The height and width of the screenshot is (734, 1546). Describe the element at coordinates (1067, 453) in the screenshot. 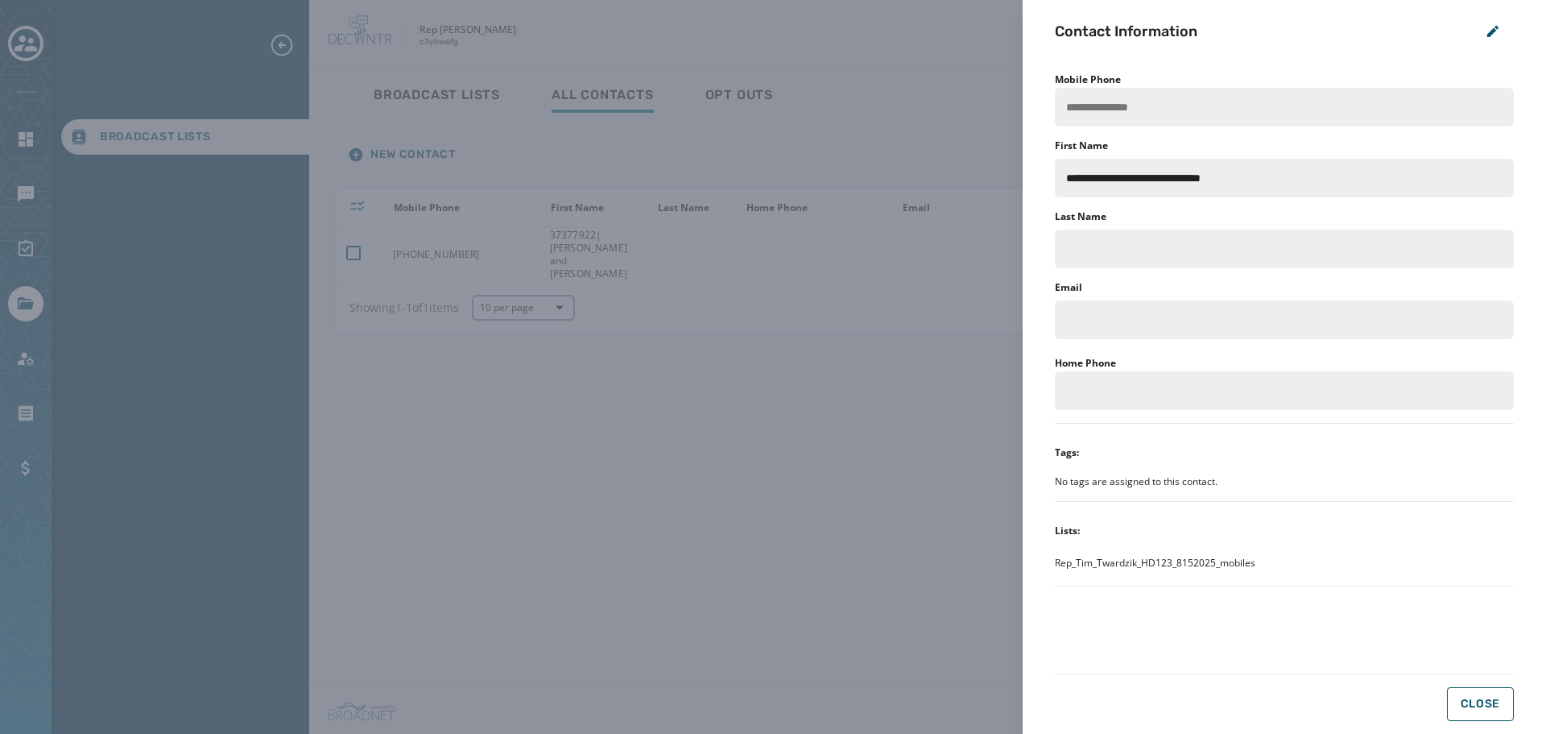

I see `div: Tags:` at that location.